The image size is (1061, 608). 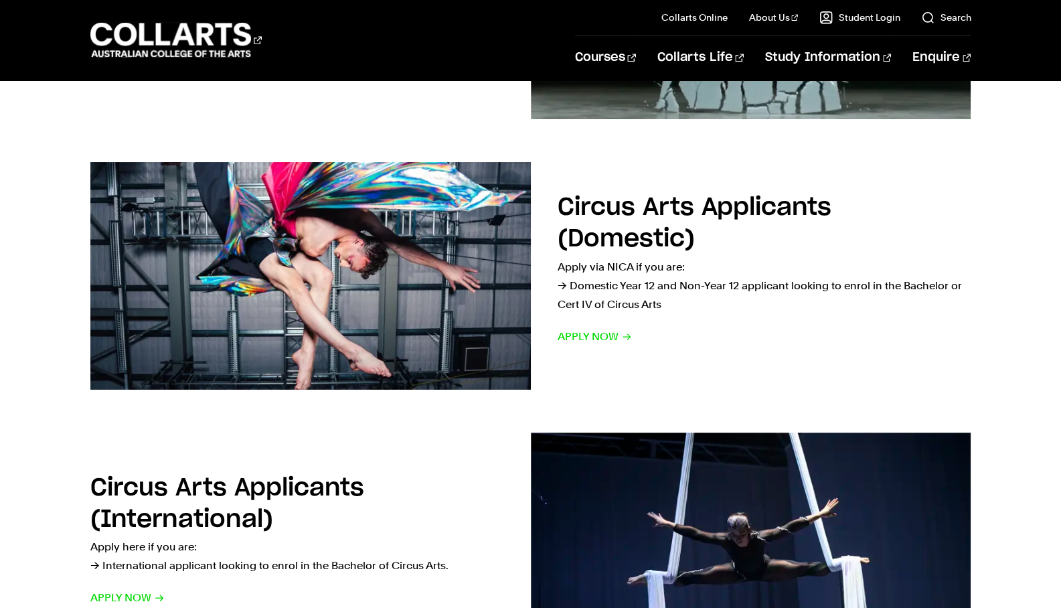 What do you see at coordinates (297, 556) in the screenshot?
I see `p: Apply here if you are: → International applicant looking to enrol in the Bachelor of Circus Arts.` at bounding box center [297, 556].